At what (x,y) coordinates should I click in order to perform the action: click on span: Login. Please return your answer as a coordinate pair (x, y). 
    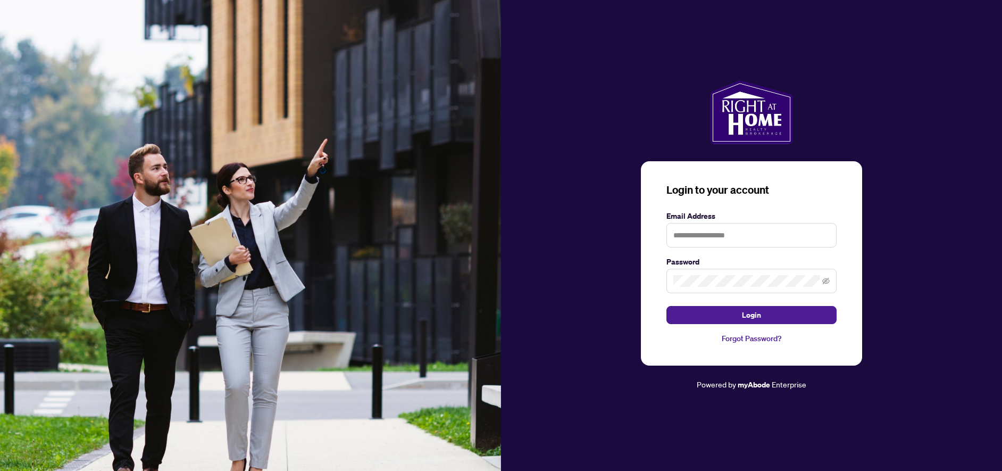
    Looking at the image, I should click on (752, 315).